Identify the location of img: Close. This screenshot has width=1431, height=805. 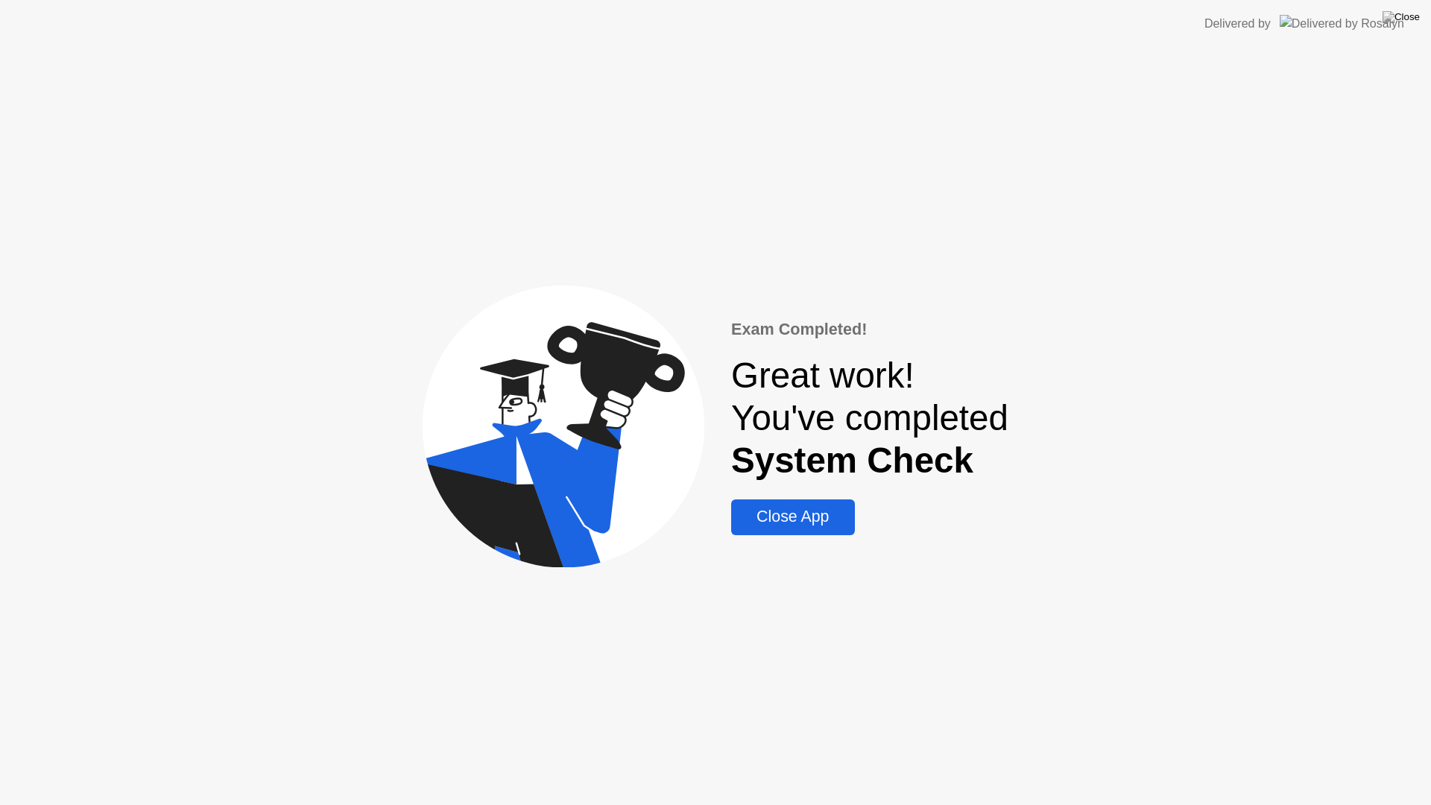
(1401, 17).